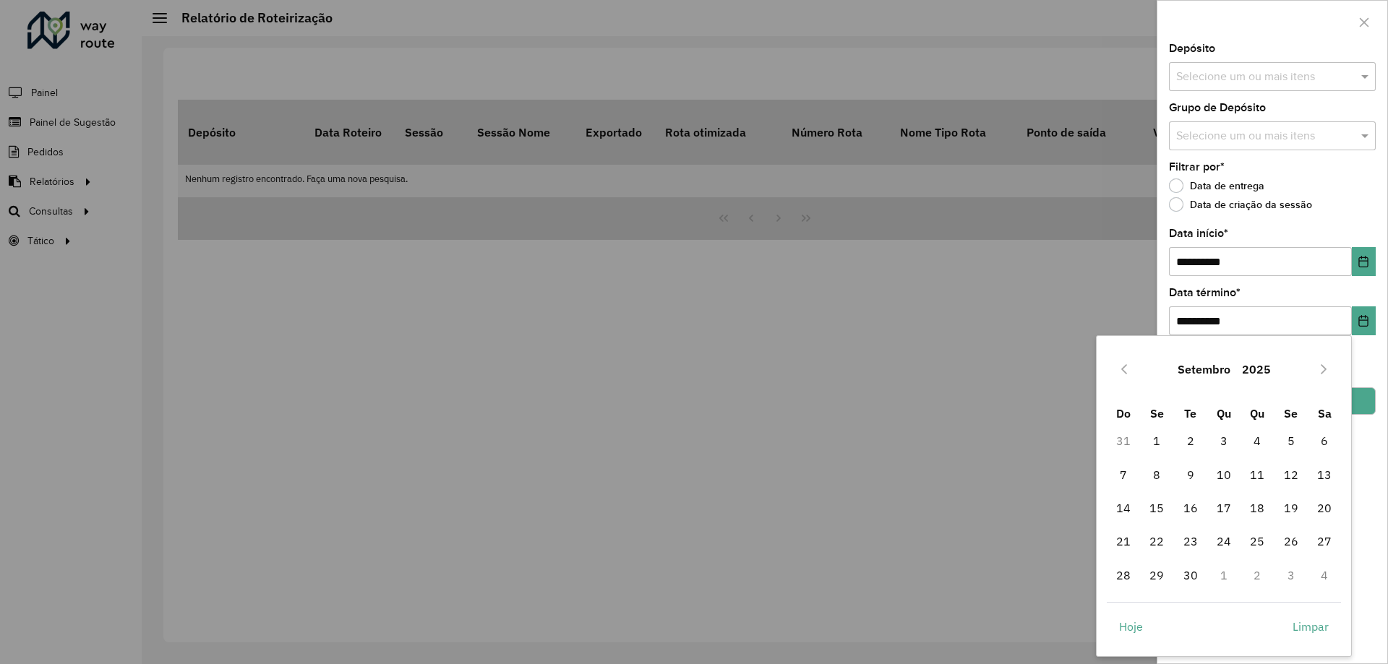 The height and width of the screenshot is (664, 1388). Describe the element at coordinates (1224, 508) in the screenshot. I see `td: 17` at that location.